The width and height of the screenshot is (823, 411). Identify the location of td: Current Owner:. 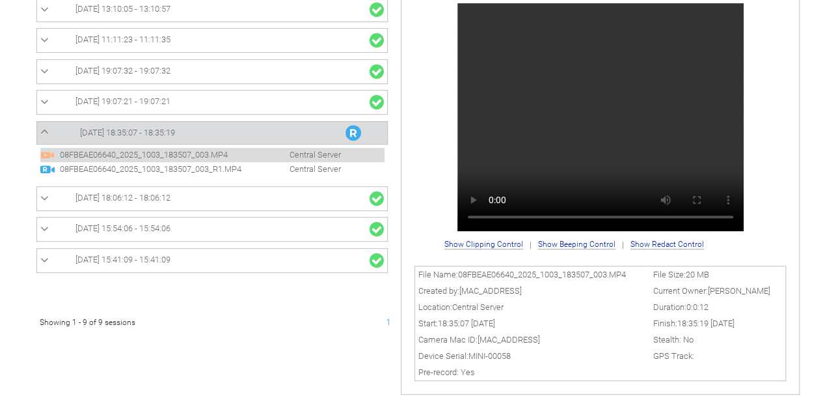
(718, 290).